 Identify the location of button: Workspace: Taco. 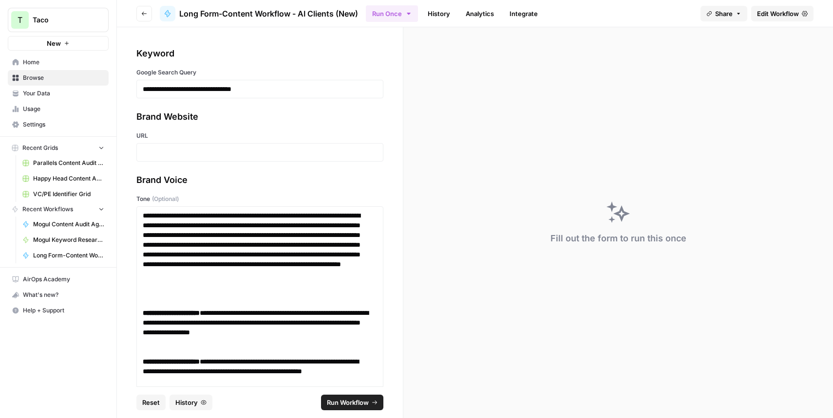
(58, 20).